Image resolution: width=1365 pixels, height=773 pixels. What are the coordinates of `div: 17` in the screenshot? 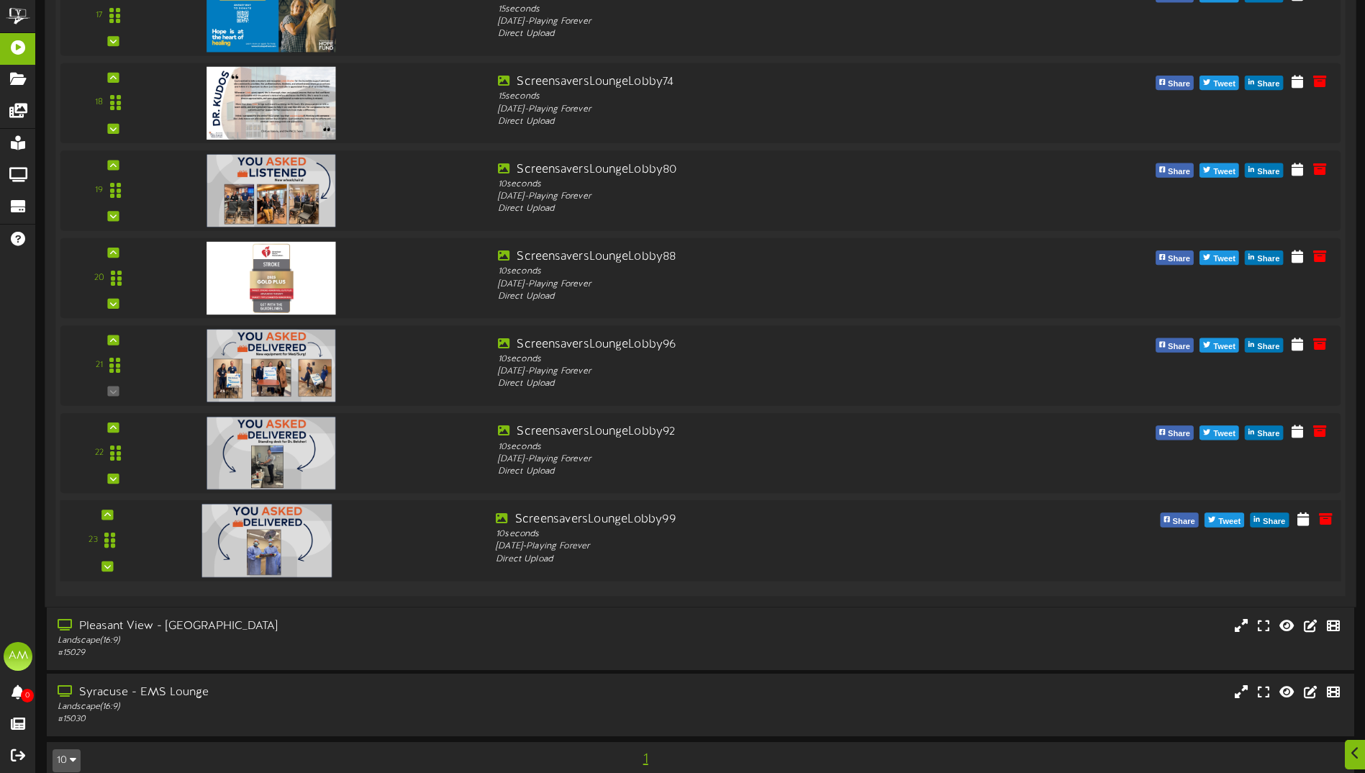 It's located at (99, 15).